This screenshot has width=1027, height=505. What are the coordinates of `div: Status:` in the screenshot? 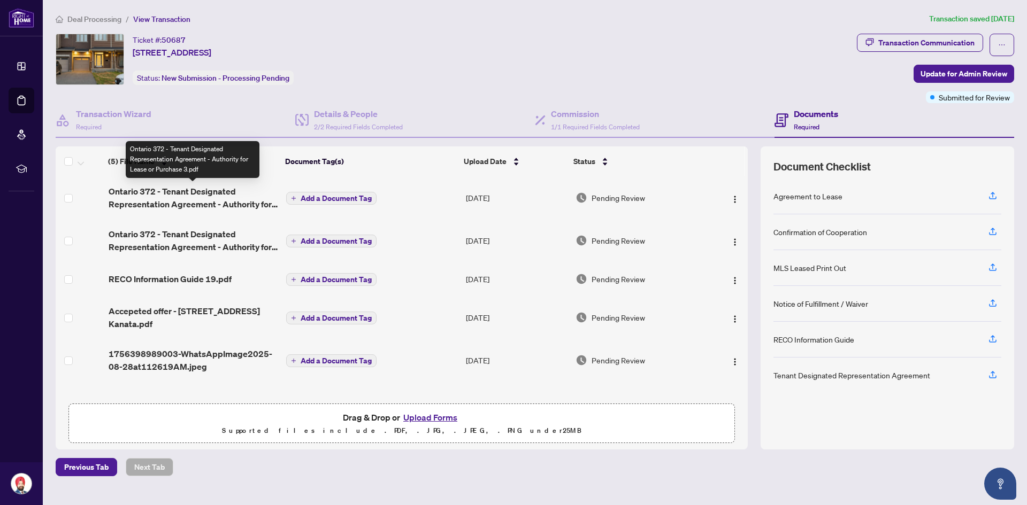 It's located at (213, 78).